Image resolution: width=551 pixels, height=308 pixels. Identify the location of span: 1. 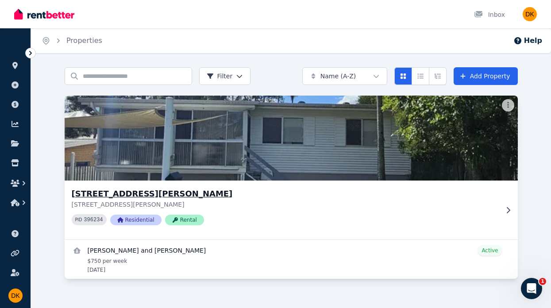
(543, 281).